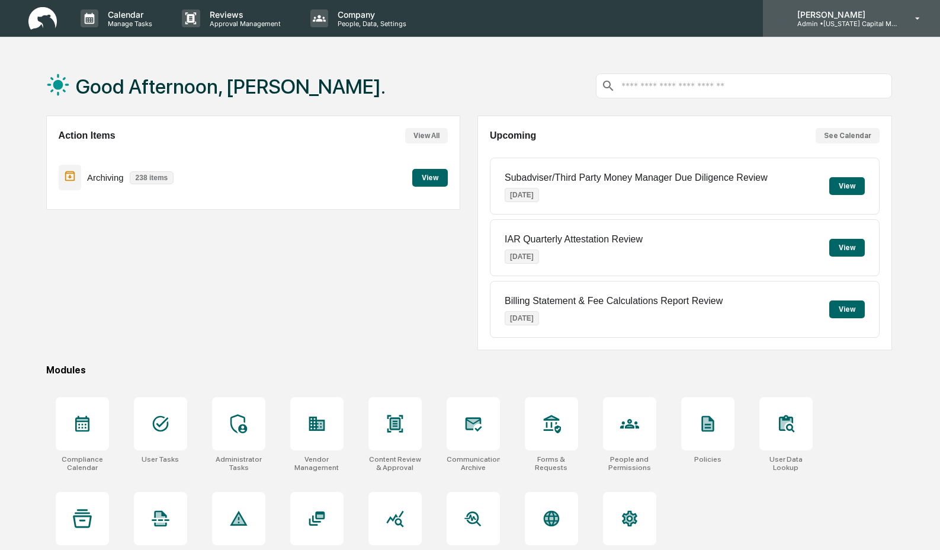  Describe the element at coordinates (105, 177) in the screenshot. I see `p: Archiving` at that location.